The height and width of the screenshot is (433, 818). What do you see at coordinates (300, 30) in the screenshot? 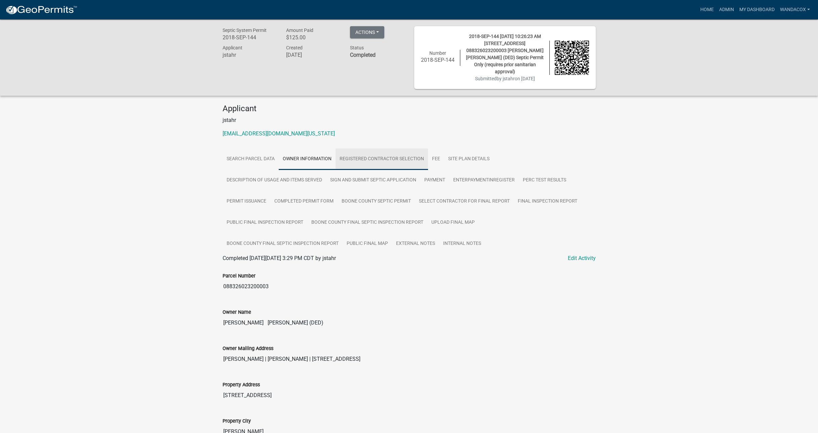
I see `span: Amount Paid` at bounding box center [300, 30].